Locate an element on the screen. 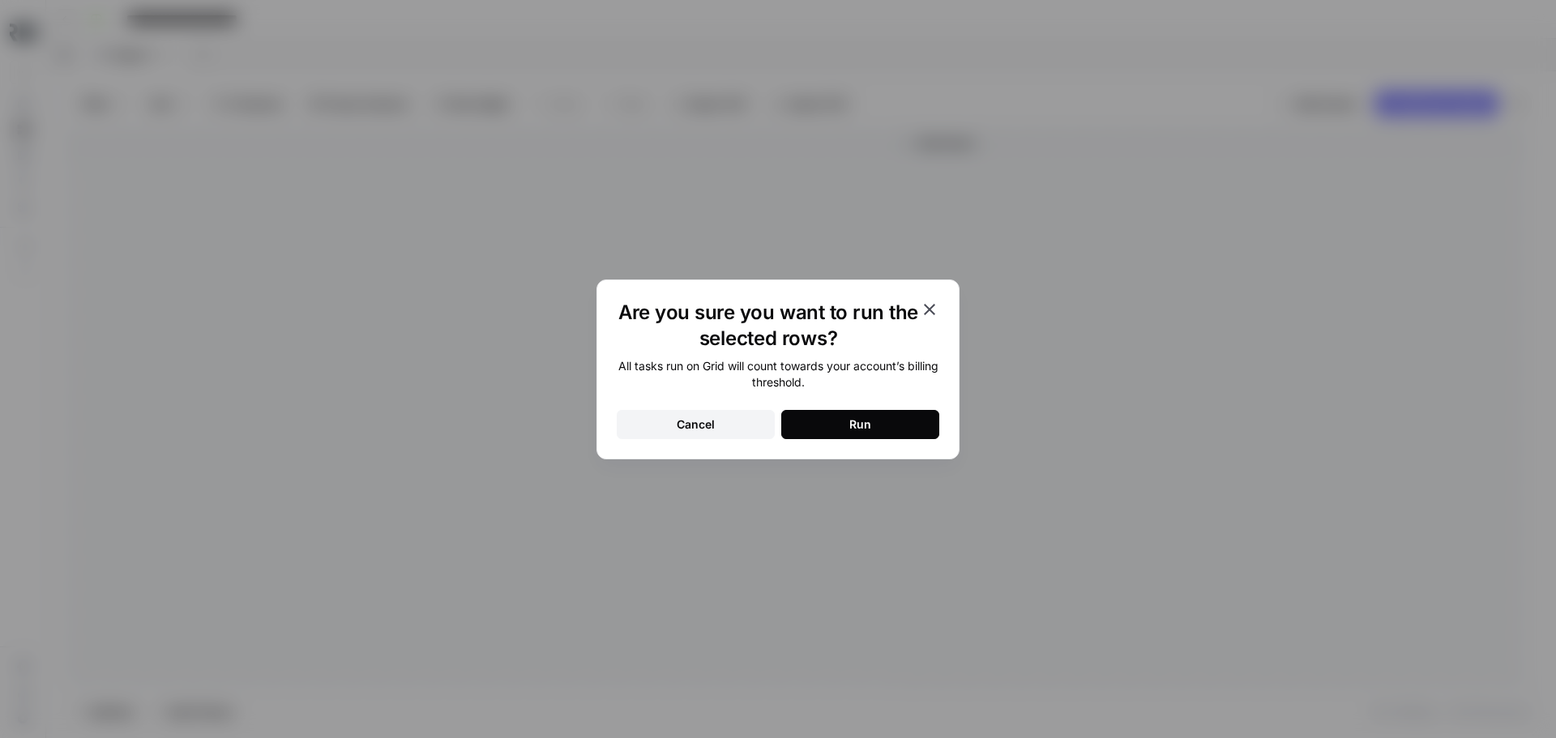 Image resolution: width=1556 pixels, height=738 pixels. div: Cancel is located at coordinates (695, 425).